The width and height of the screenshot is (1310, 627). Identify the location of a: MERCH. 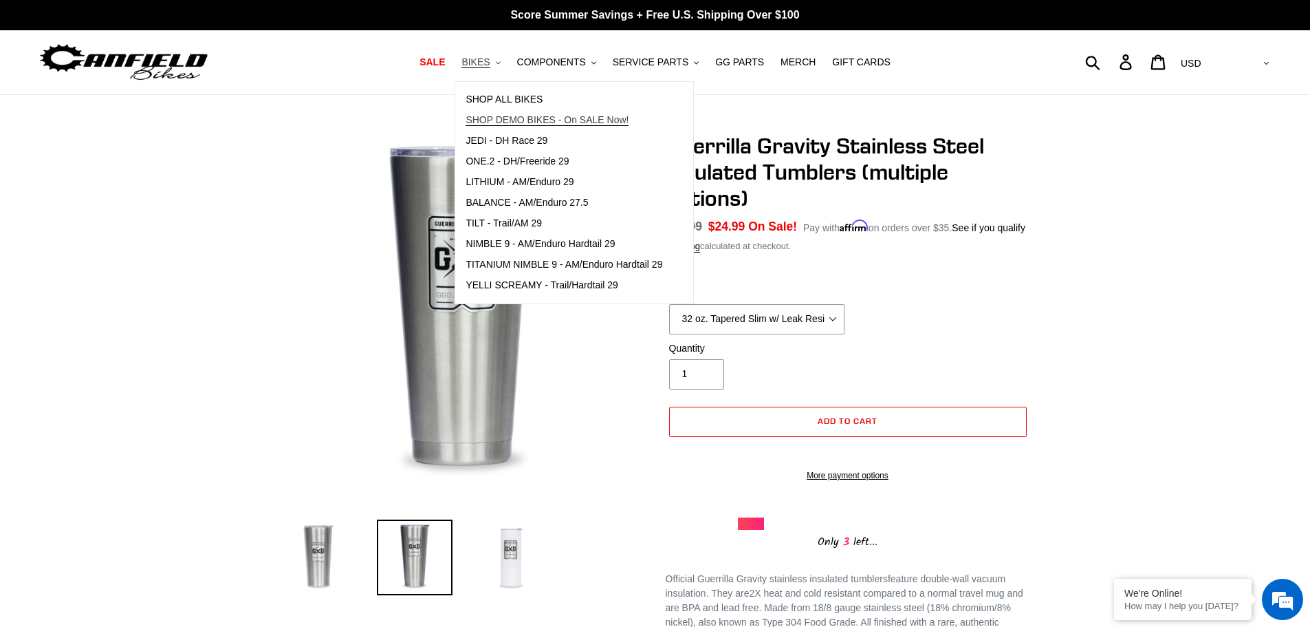
(798, 62).